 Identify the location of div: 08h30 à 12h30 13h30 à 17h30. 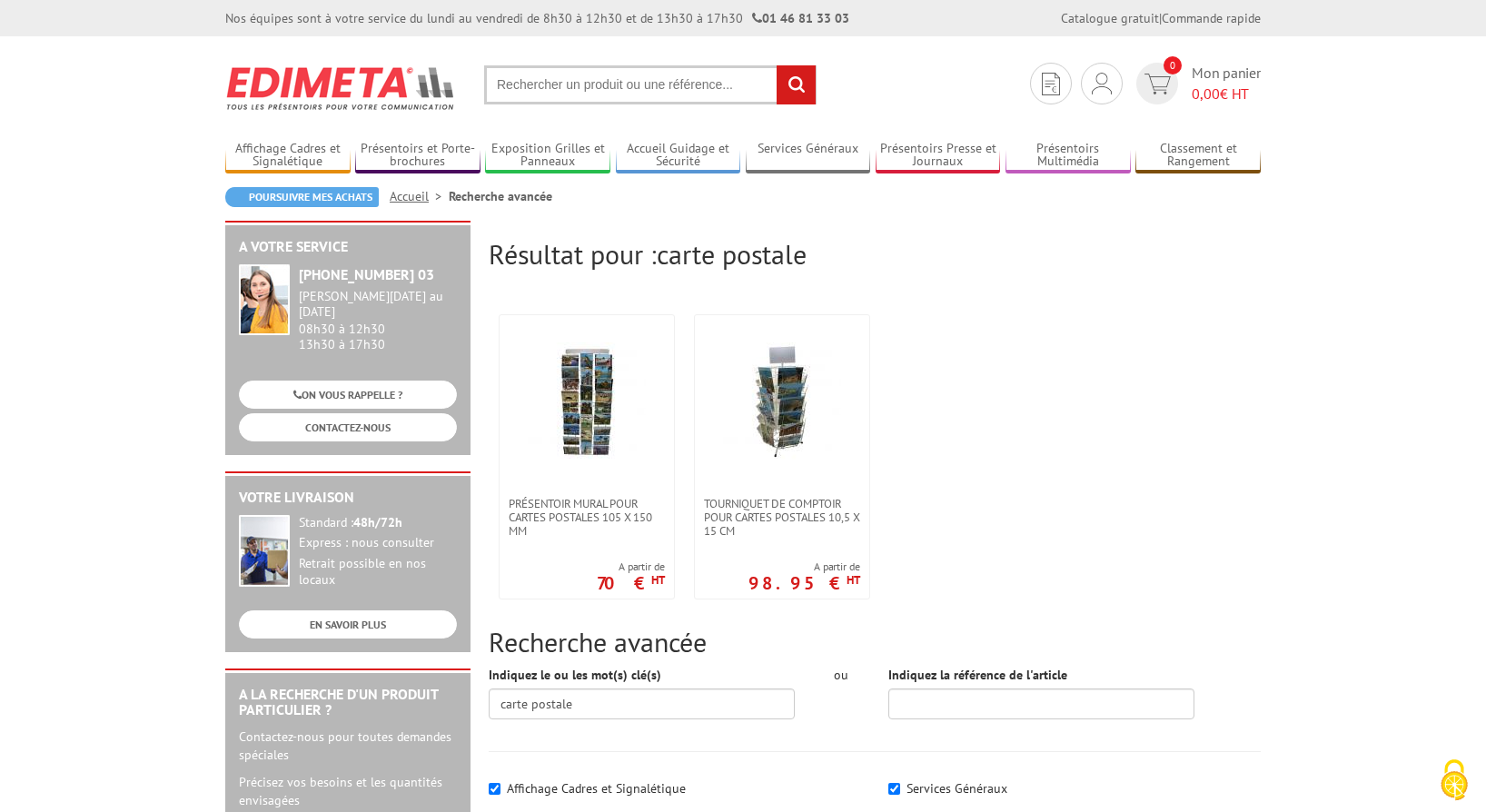
(378, 319).